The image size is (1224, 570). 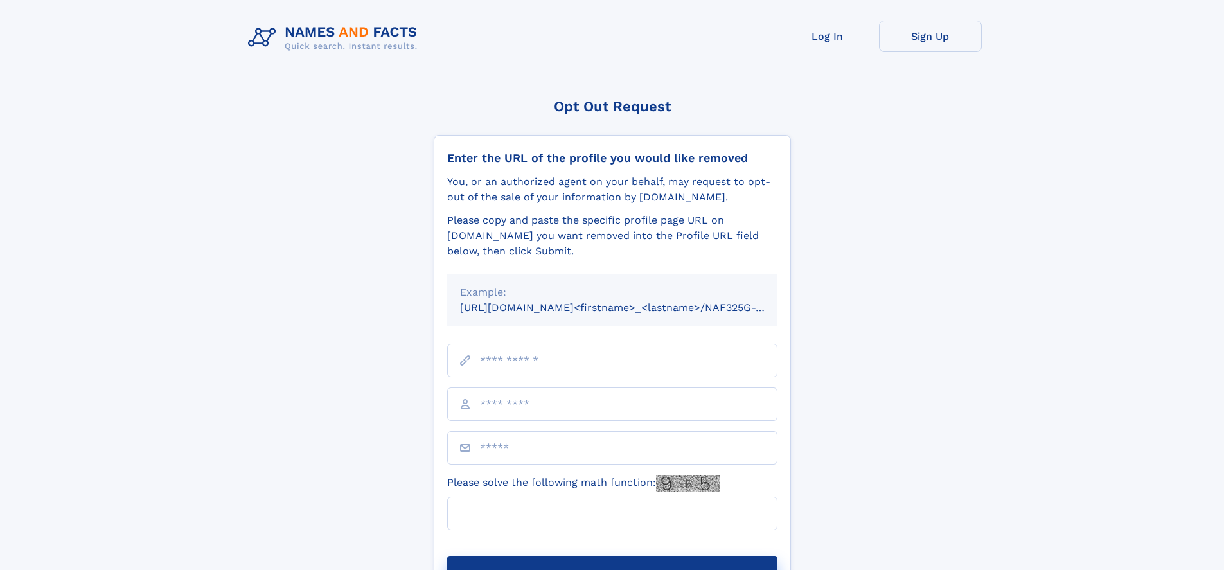 What do you see at coordinates (583, 483) in the screenshot?
I see `label: Please solve the following math function:` at bounding box center [583, 483].